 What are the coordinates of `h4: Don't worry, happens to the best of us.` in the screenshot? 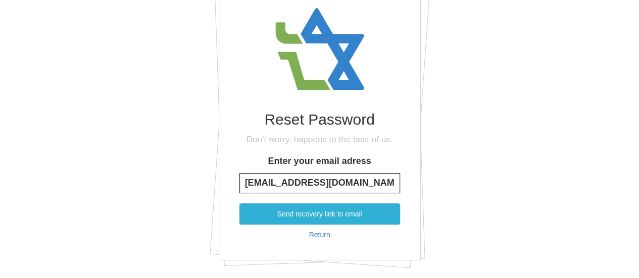 It's located at (320, 140).